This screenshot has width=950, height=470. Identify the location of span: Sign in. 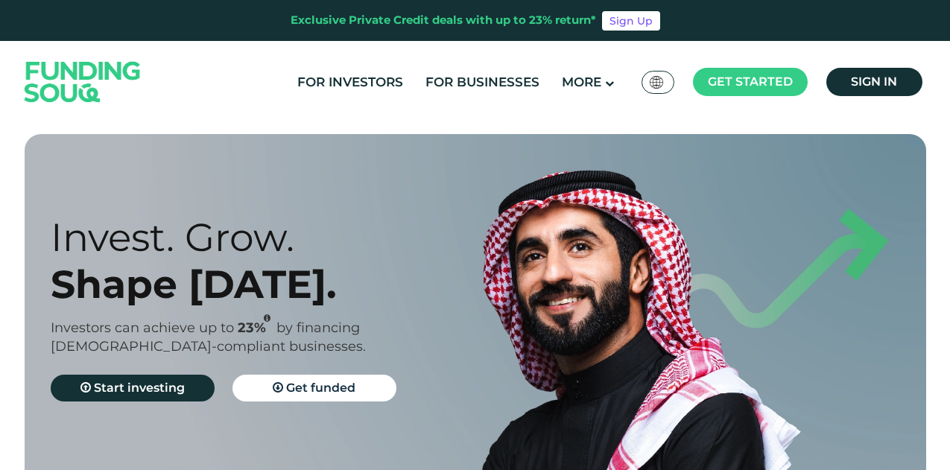
(874, 81).